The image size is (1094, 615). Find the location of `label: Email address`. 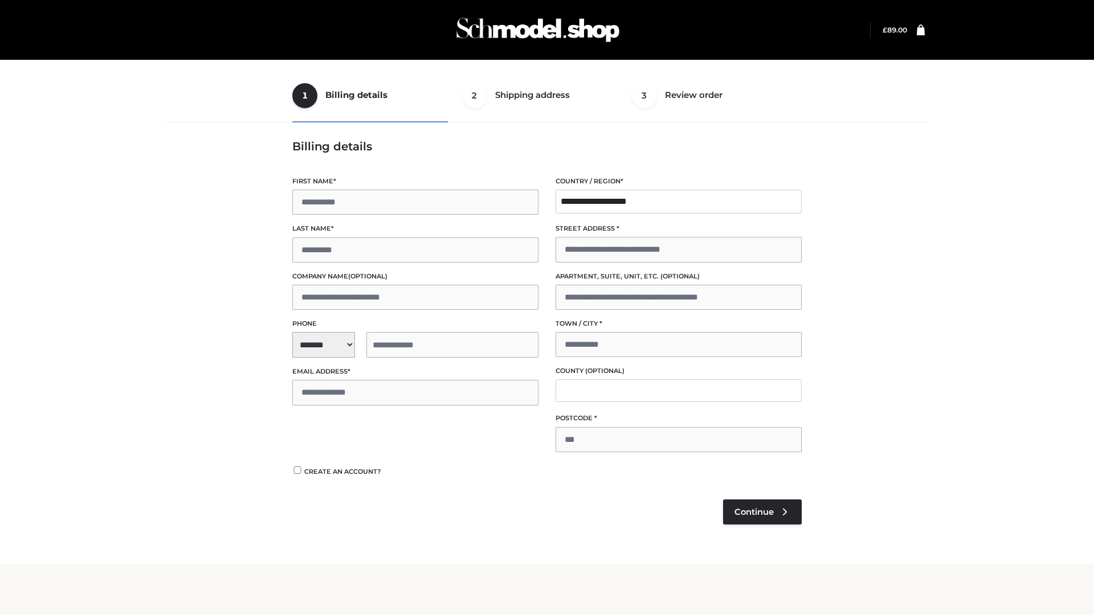

label: Email address is located at coordinates (415, 371).